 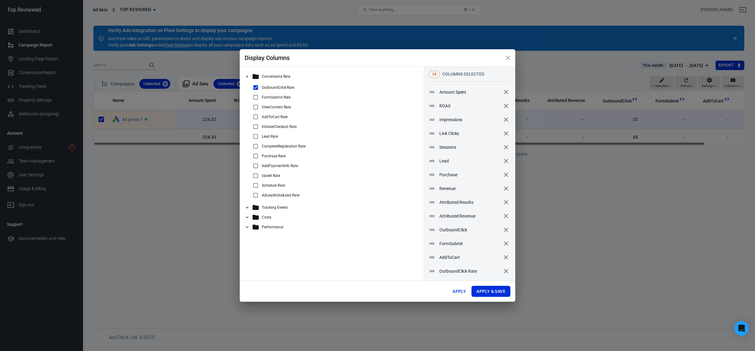 I want to click on p: Lead Rate, so click(x=270, y=137).